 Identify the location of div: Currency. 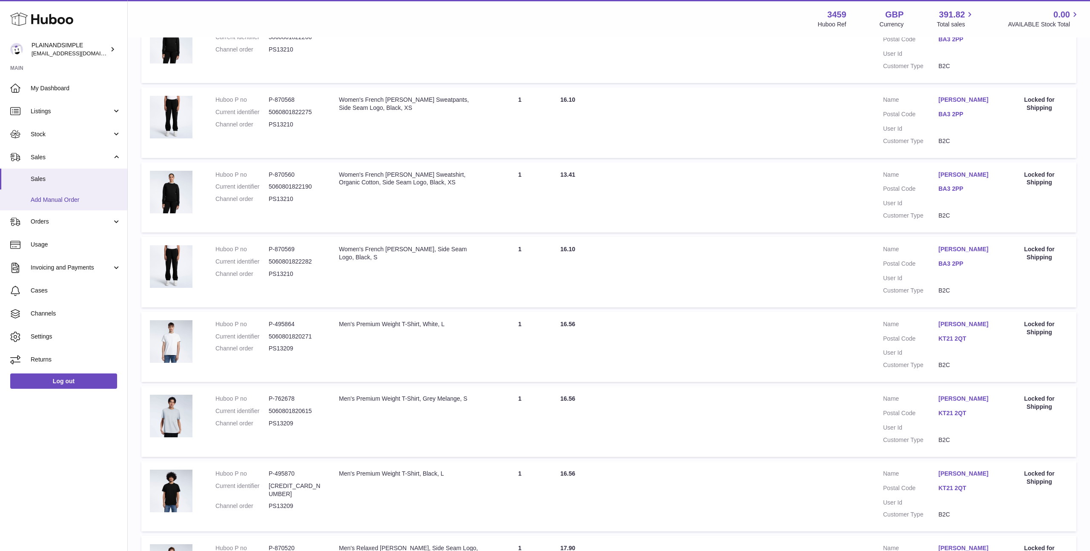
(892, 24).